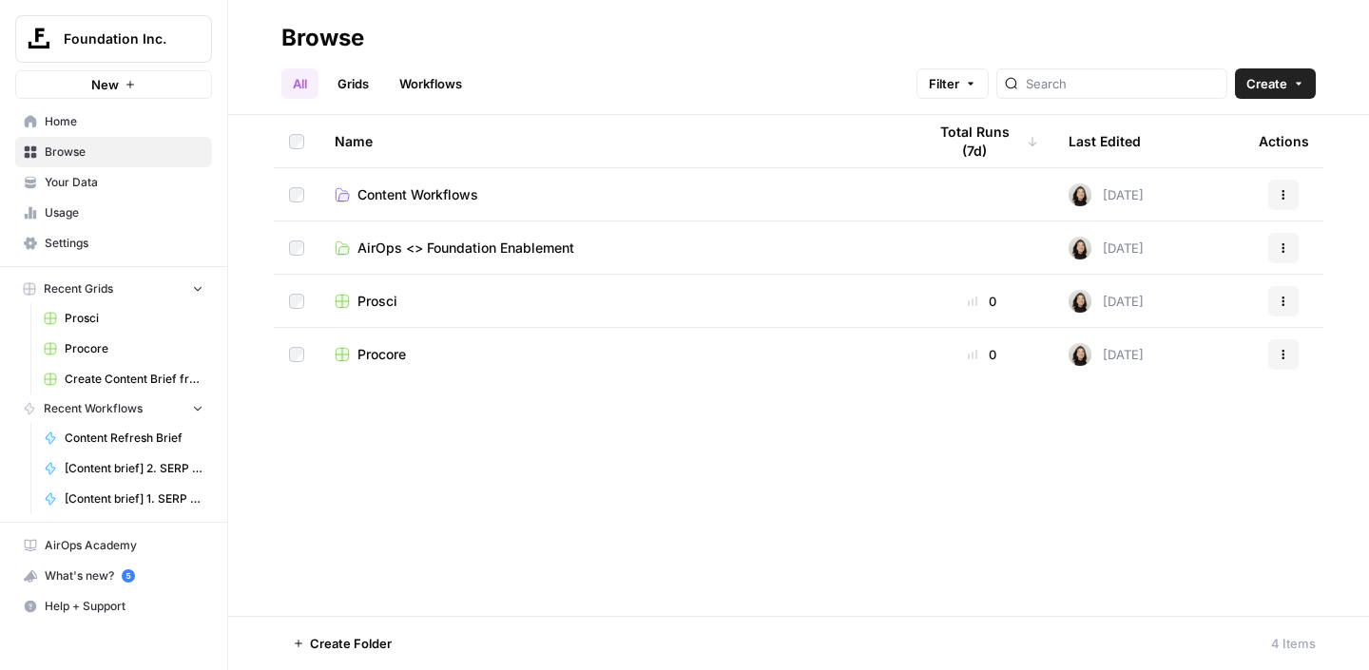 This screenshot has height=670, width=1369. What do you see at coordinates (342, 644) in the screenshot?
I see `button: Create Folder` at bounding box center [342, 644].